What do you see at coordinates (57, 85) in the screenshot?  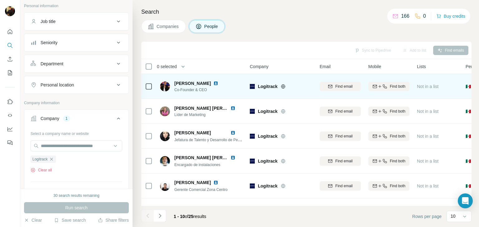 I see `div: Personal location` at bounding box center [57, 85].